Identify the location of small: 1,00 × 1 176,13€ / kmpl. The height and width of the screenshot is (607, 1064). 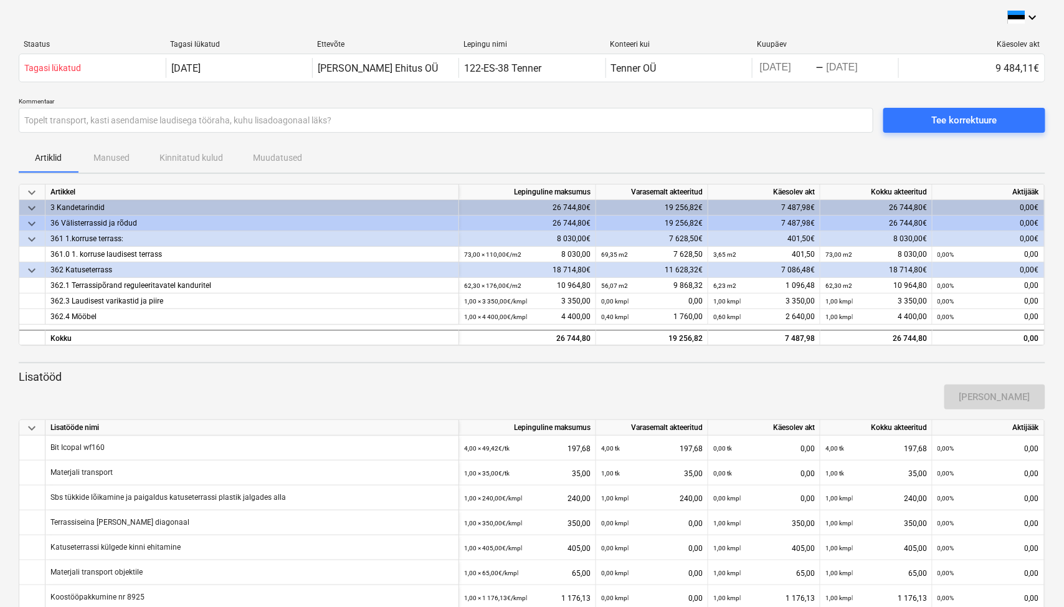
(495, 597).